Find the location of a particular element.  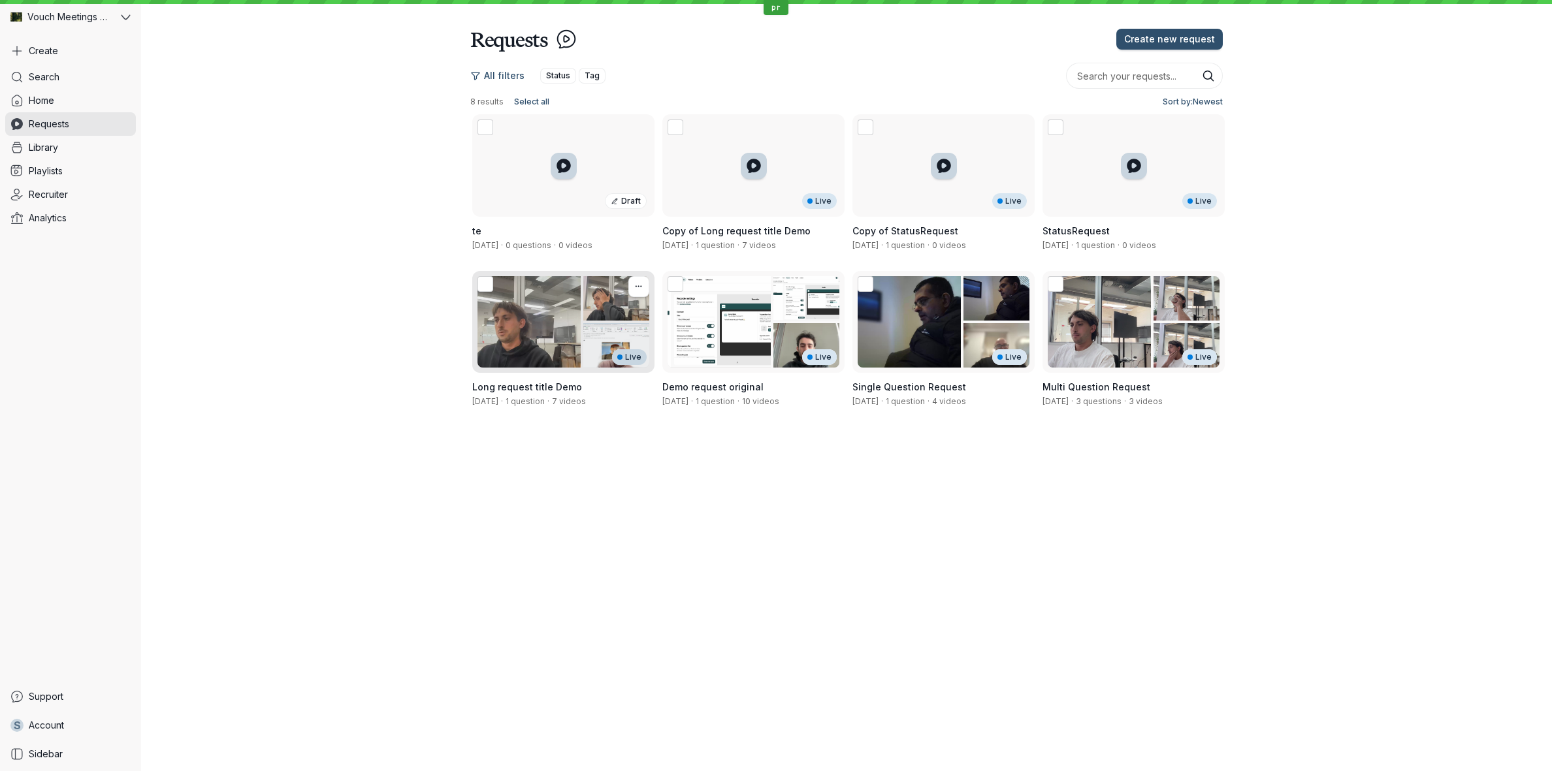

span: Sidebar is located at coordinates (46, 754).